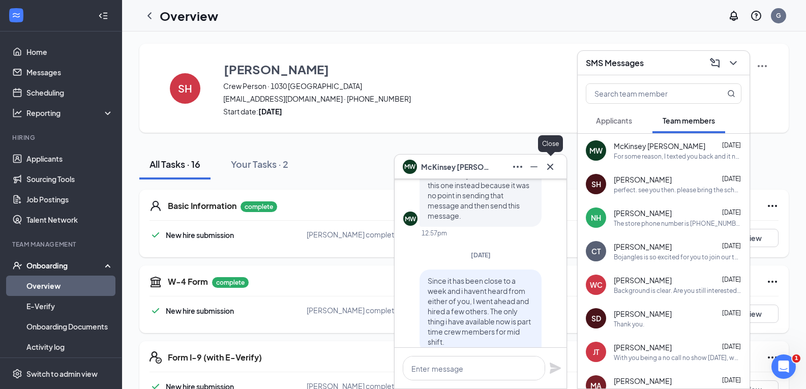 This screenshot has height=389, width=806. I want to click on button: Minimize, so click(534, 167).